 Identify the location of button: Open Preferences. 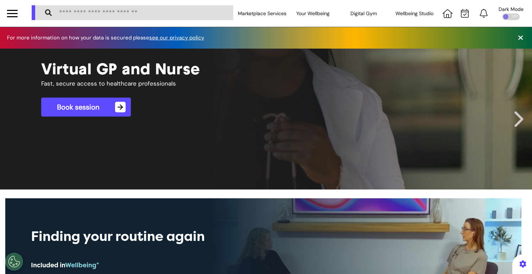
(14, 261).